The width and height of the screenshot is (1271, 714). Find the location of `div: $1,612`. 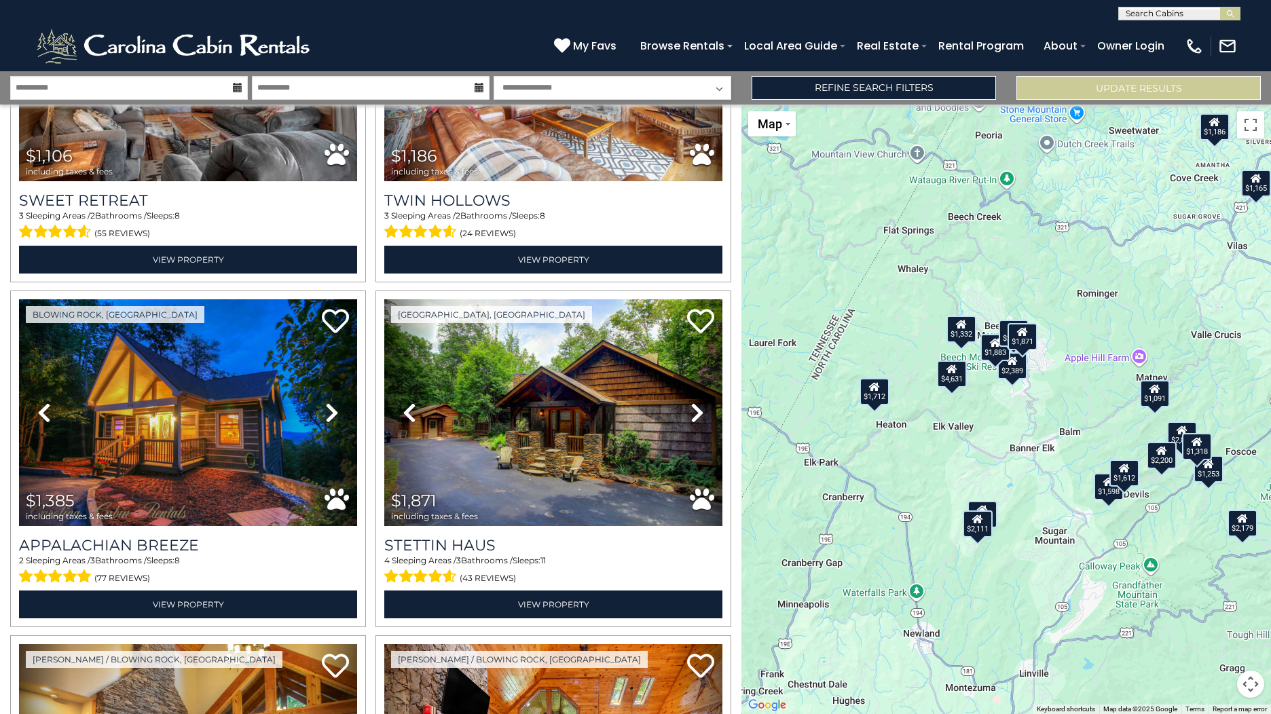

div: $1,612 is located at coordinates (1124, 473).